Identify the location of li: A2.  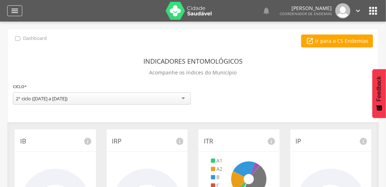
(217, 169).